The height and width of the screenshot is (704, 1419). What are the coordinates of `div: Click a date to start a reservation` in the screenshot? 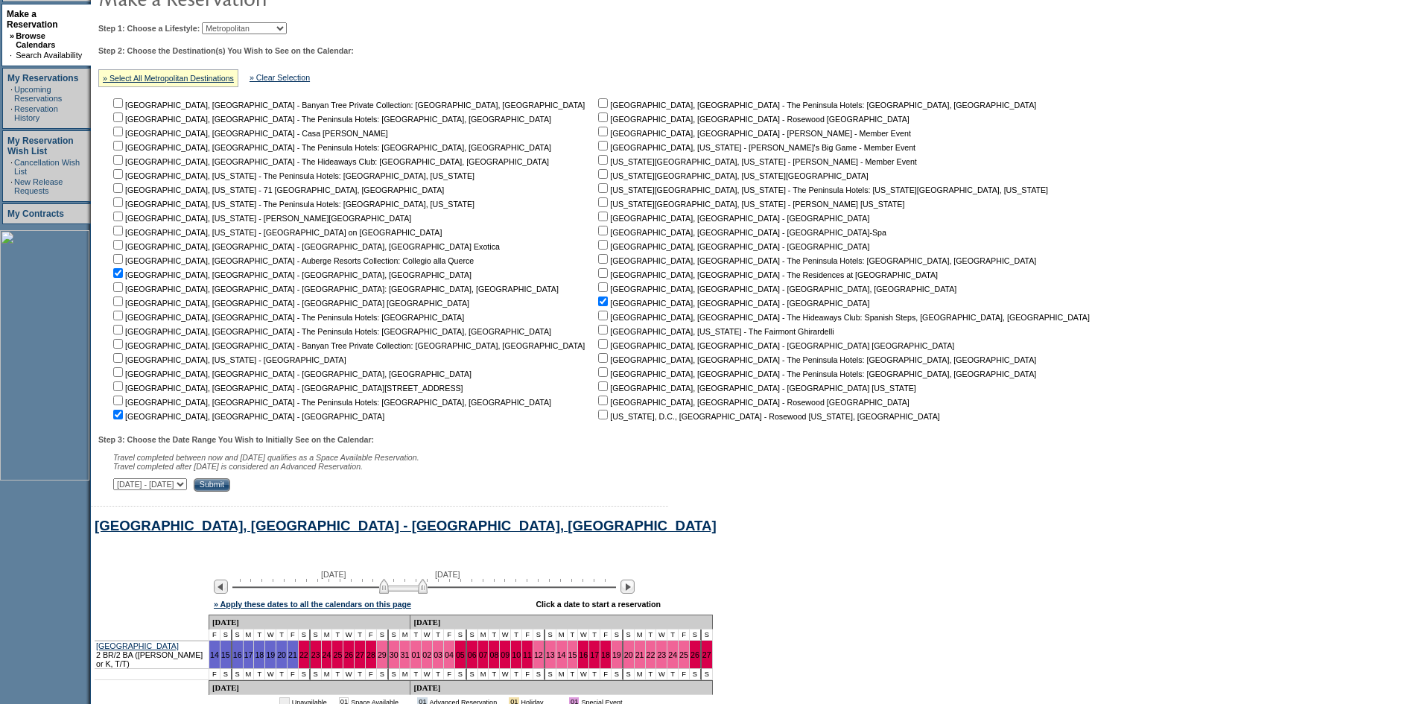 It's located at (598, 604).